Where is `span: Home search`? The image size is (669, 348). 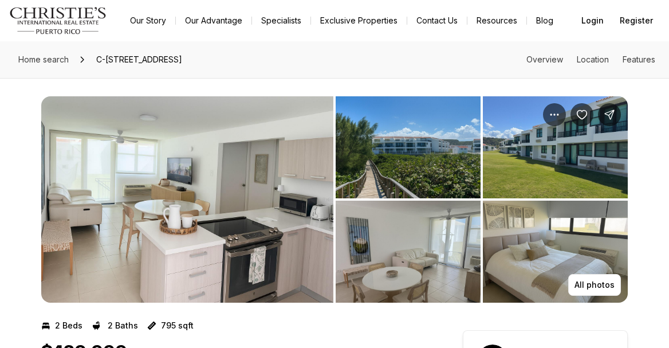
span: Home search is located at coordinates (44, 59).